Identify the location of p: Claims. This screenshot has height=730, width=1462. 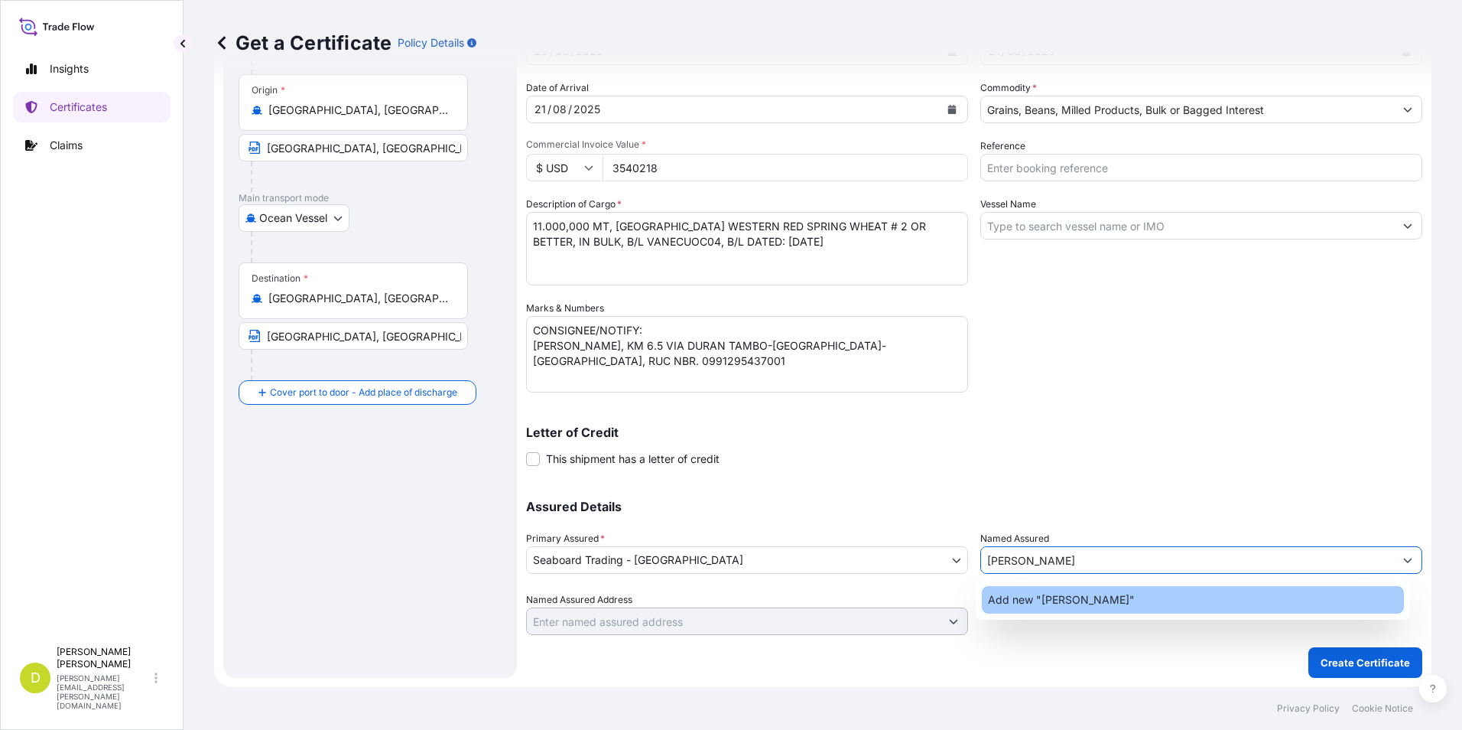
(66, 145).